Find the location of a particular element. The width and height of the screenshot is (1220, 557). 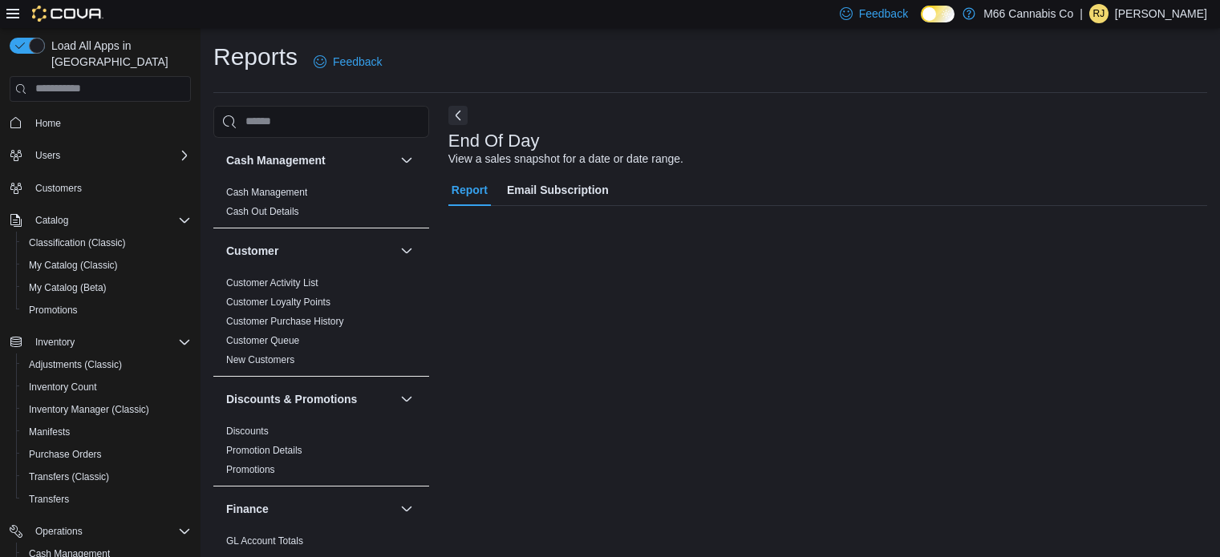

span: Cash Out Details is located at coordinates (262, 212).